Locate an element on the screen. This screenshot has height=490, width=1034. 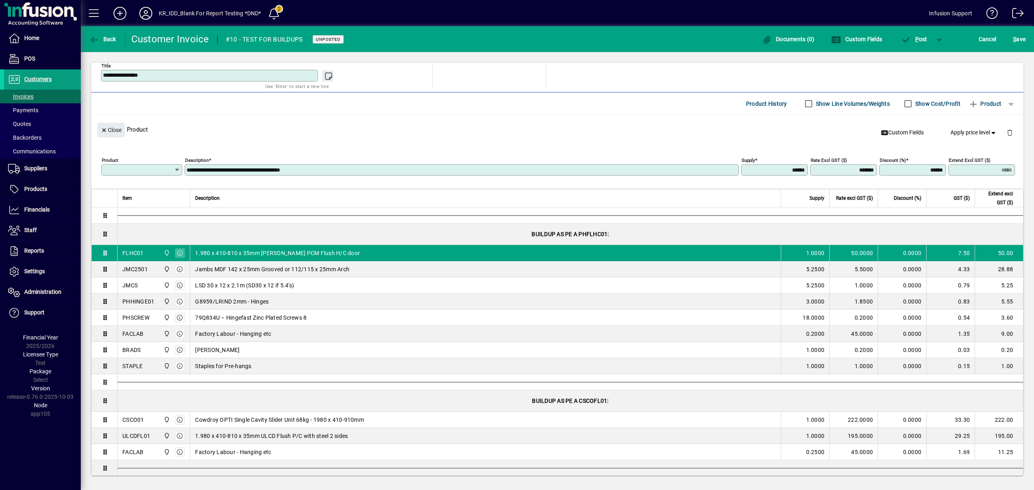
div: #10 - TEST FOR BUILDUPS is located at coordinates (264, 40).